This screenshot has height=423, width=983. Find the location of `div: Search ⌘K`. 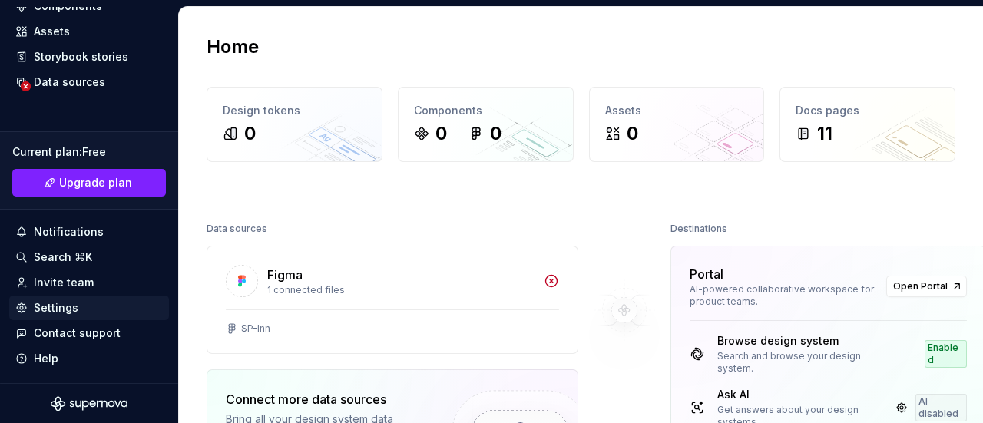

div: Search ⌘K is located at coordinates (63, 257).